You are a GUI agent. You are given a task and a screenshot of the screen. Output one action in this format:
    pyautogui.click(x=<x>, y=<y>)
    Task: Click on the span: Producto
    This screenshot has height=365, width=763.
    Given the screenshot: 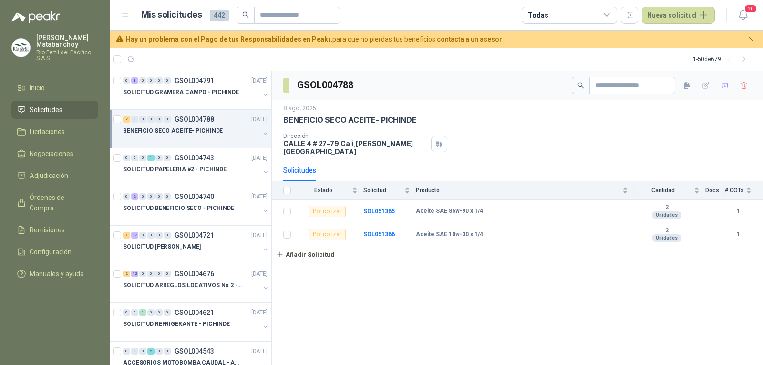 What is the action you would take?
    pyautogui.click(x=518, y=190)
    